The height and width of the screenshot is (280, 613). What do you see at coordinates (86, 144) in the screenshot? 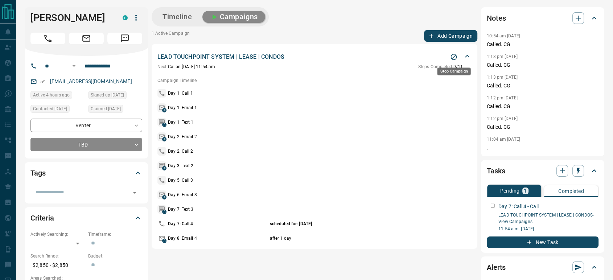
I see `div: TBD` at bounding box center [86, 144].